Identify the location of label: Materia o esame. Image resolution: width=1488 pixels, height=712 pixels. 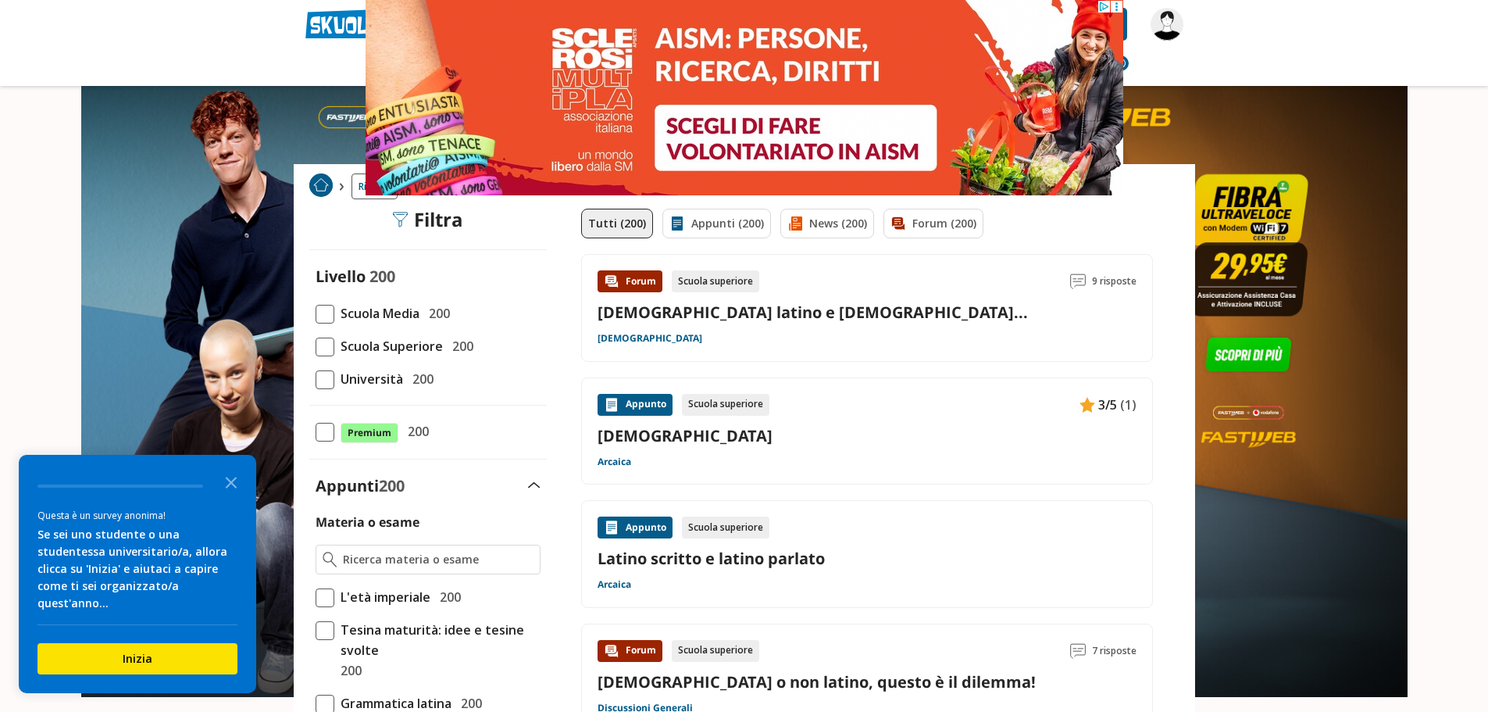
(367, 522).